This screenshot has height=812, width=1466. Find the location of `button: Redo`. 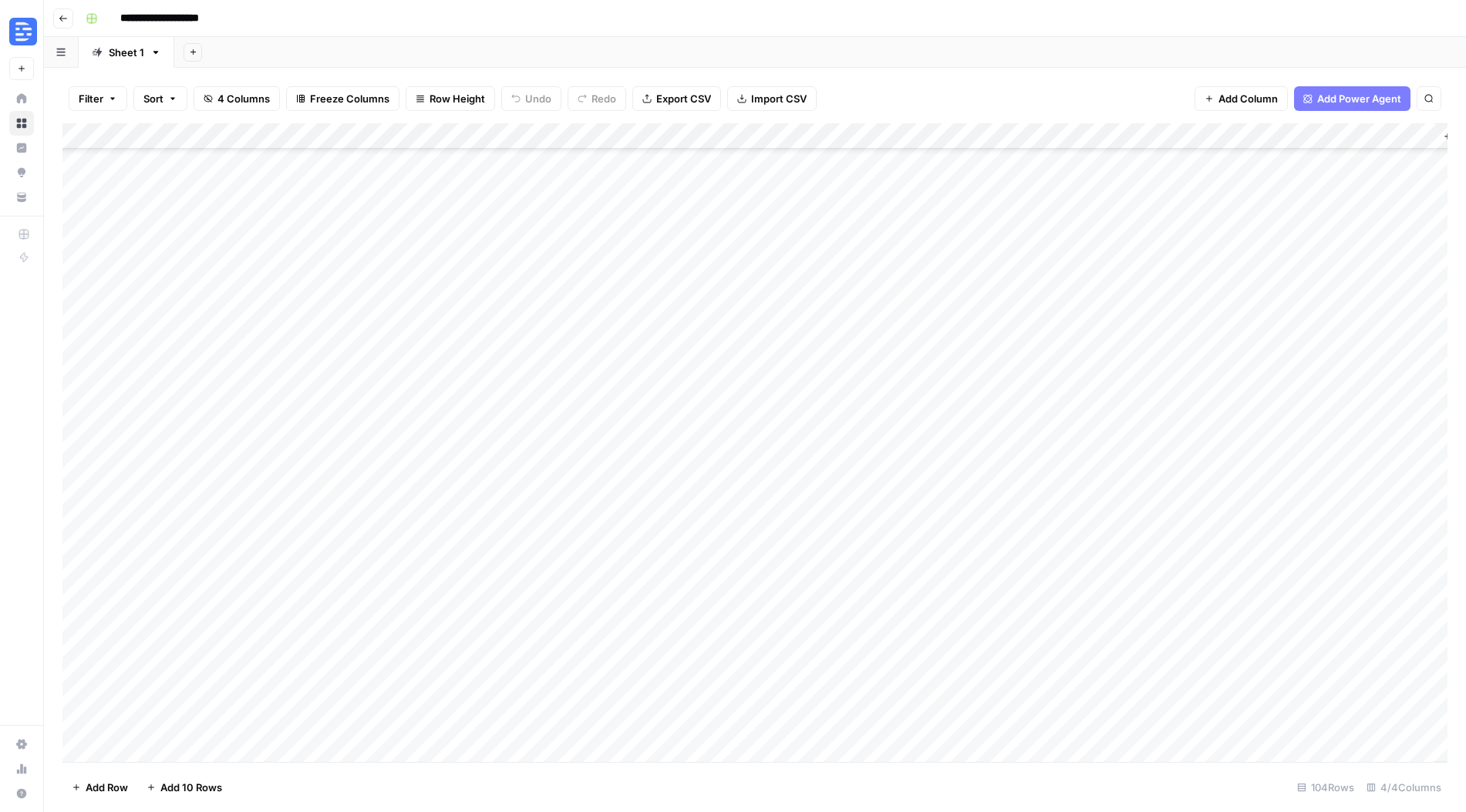

button: Redo is located at coordinates (597, 99).